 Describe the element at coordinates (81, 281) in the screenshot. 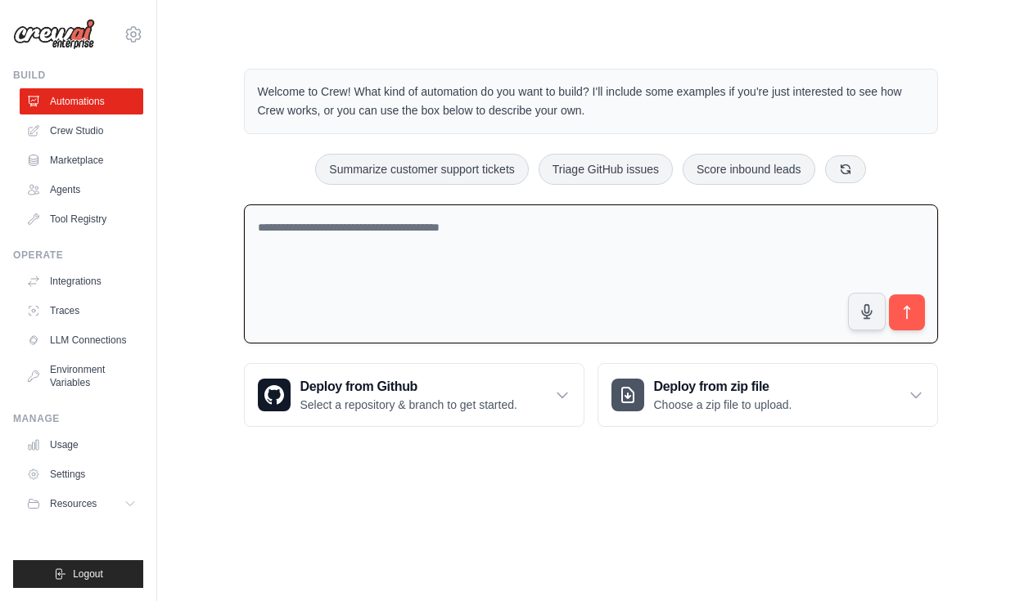

I see `a: Integrations` at that location.